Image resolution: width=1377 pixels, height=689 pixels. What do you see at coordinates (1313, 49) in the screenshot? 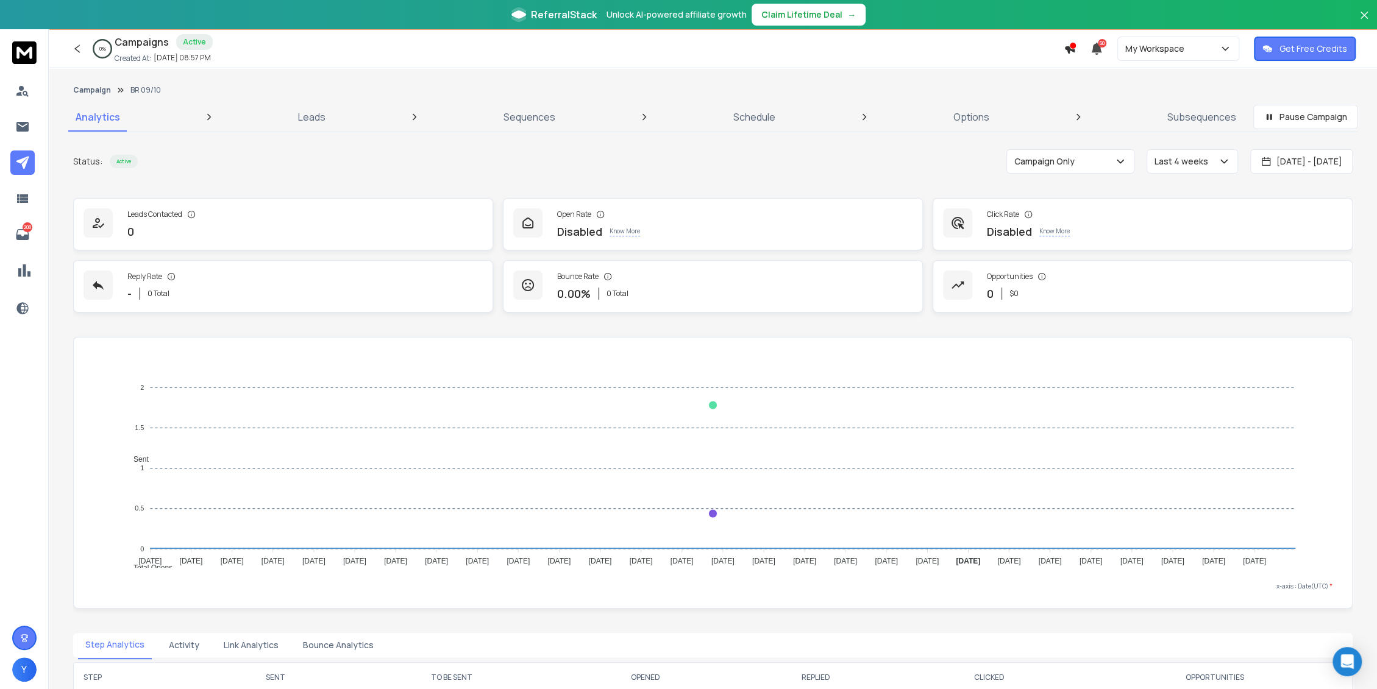
I see `p: Get Free Credits` at bounding box center [1313, 49].